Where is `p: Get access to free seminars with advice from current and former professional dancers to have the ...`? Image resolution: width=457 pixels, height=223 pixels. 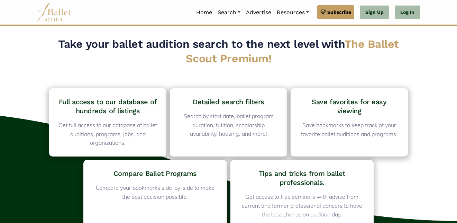 p: Get access to free seminars with advice from current and former professional dancers to have the ... is located at coordinates (302, 206).